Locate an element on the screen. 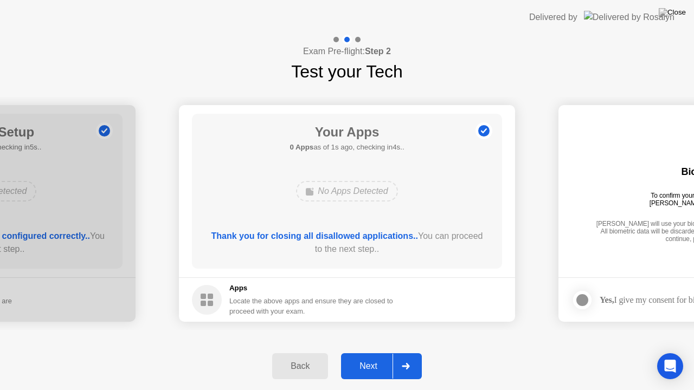 This screenshot has height=390, width=694. b: Step 2 is located at coordinates (378, 51).